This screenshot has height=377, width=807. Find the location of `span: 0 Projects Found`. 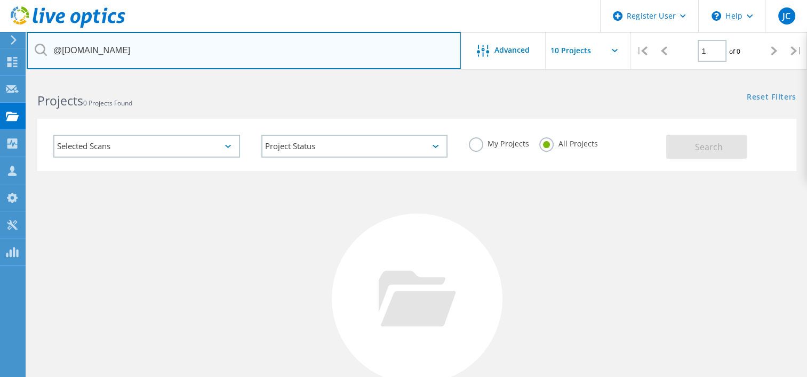

span: 0 Projects Found is located at coordinates (108, 103).